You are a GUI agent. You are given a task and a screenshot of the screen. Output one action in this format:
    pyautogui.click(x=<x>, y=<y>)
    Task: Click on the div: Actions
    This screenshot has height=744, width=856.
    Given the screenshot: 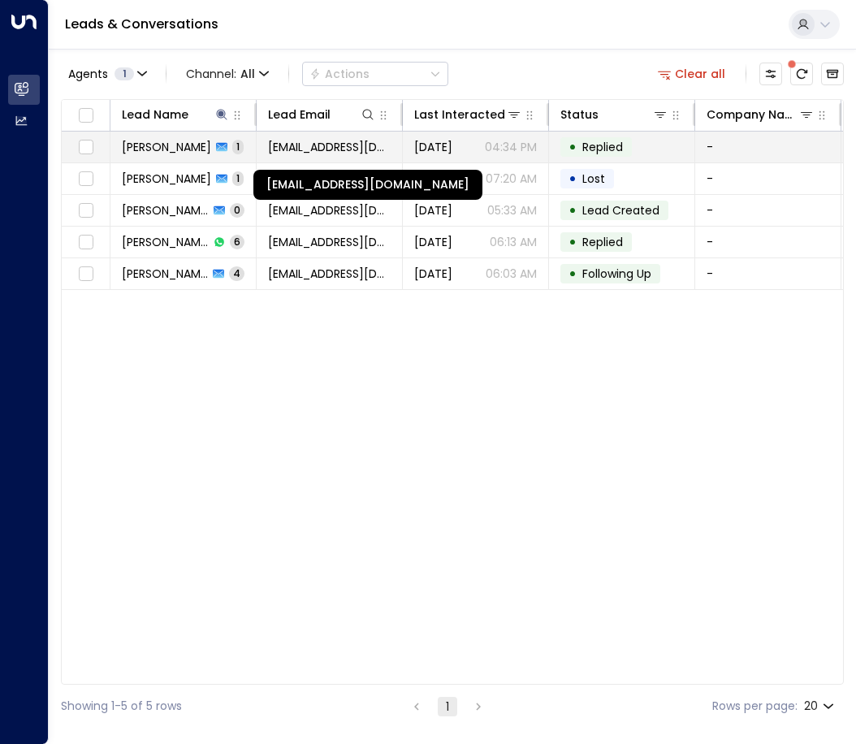 What is the action you would take?
    pyautogui.click(x=340, y=74)
    